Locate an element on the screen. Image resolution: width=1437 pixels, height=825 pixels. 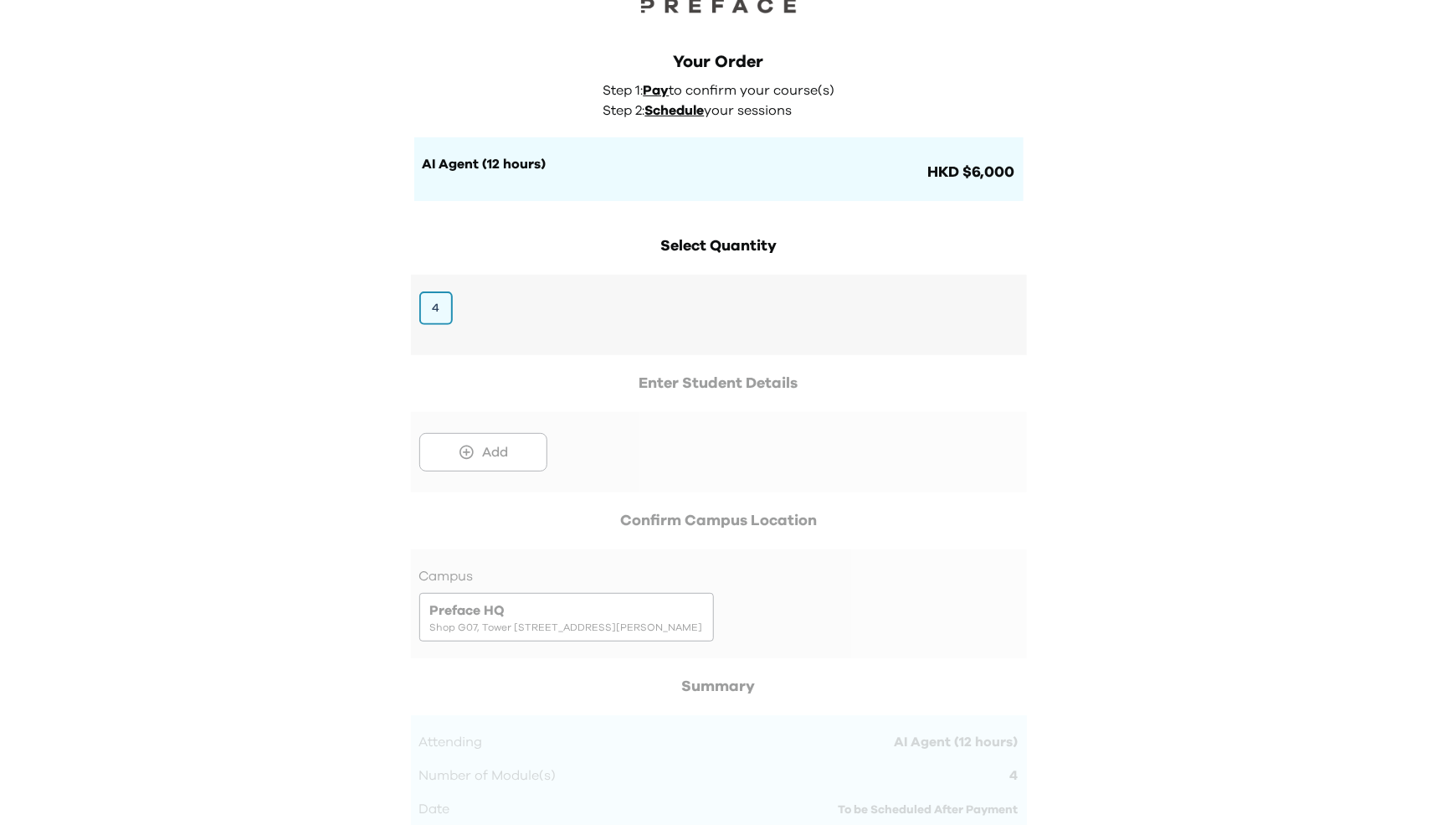
span: Pay is located at coordinates (656, 90).